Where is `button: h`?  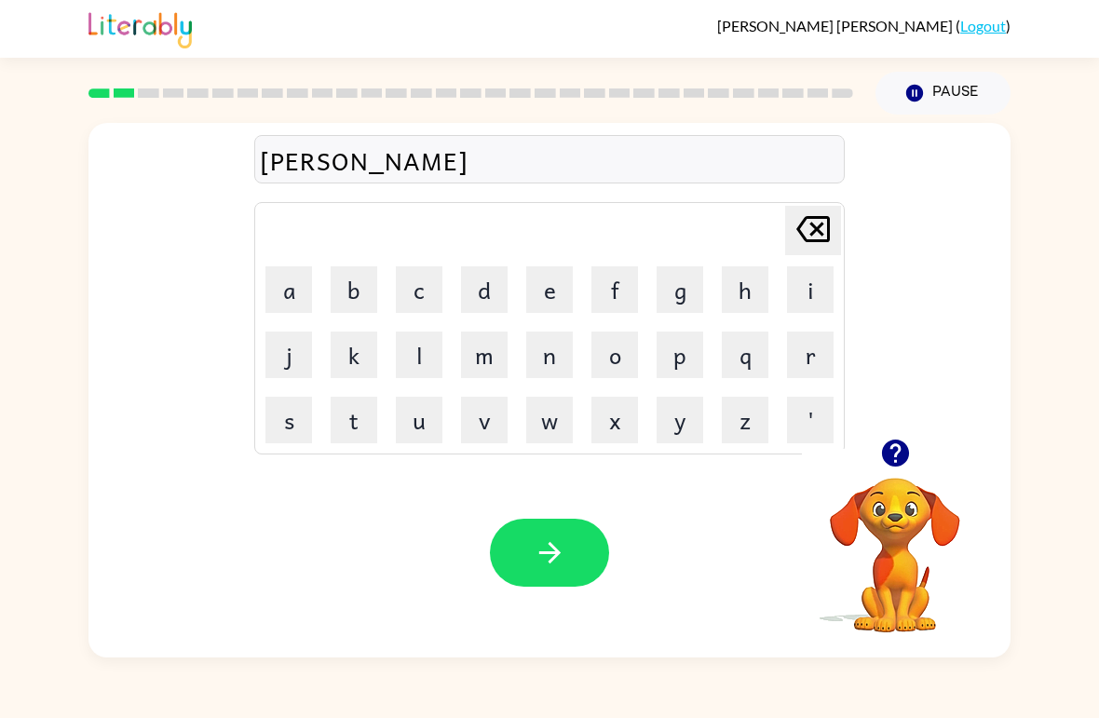 button: h is located at coordinates (745, 290).